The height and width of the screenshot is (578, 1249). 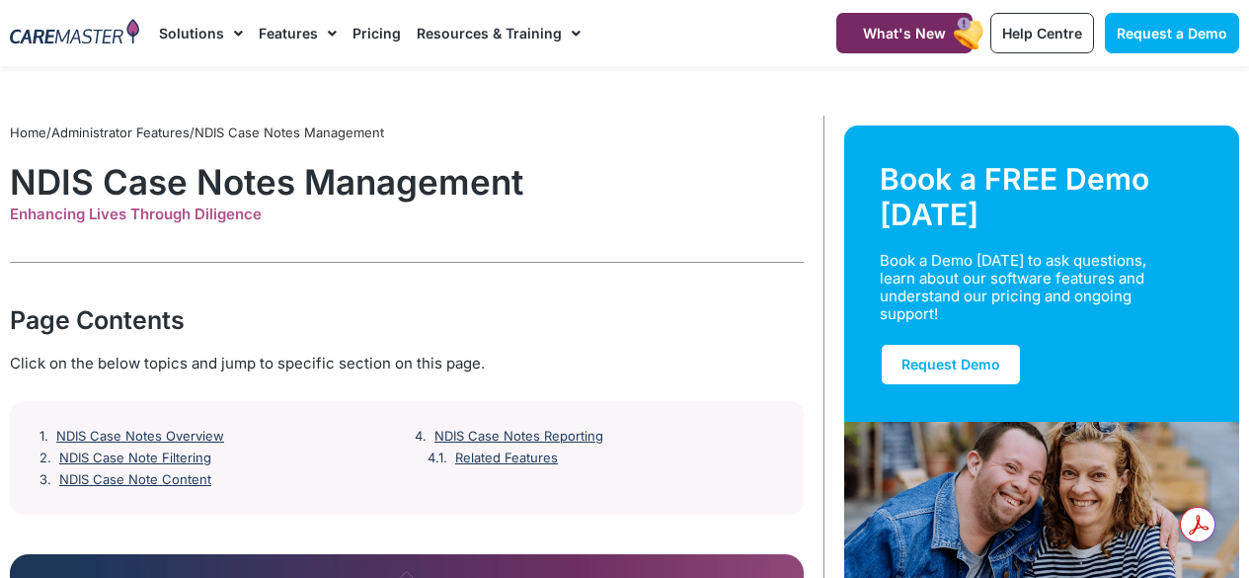 What do you see at coordinates (407, 363) in the screenshot?
I see `div: Click on the below topics and jump to specific section on this page.` at bounding box center [407, 363].